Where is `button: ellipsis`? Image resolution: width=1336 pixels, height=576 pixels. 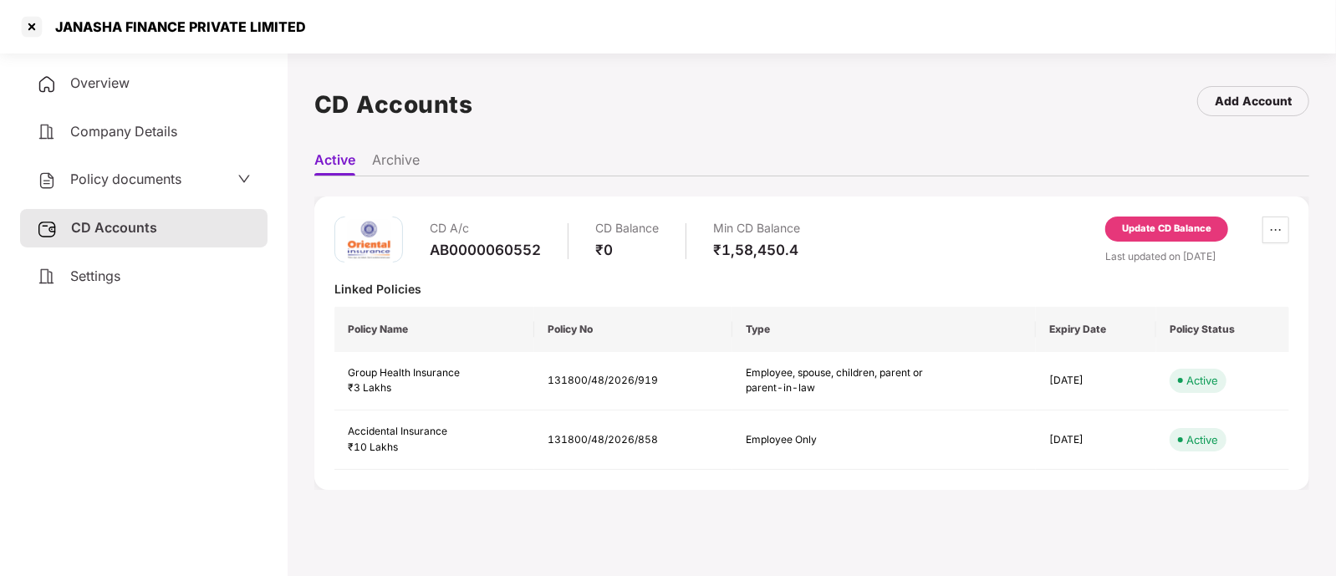 button: ellipsis is located at coordinates (1276, 230).